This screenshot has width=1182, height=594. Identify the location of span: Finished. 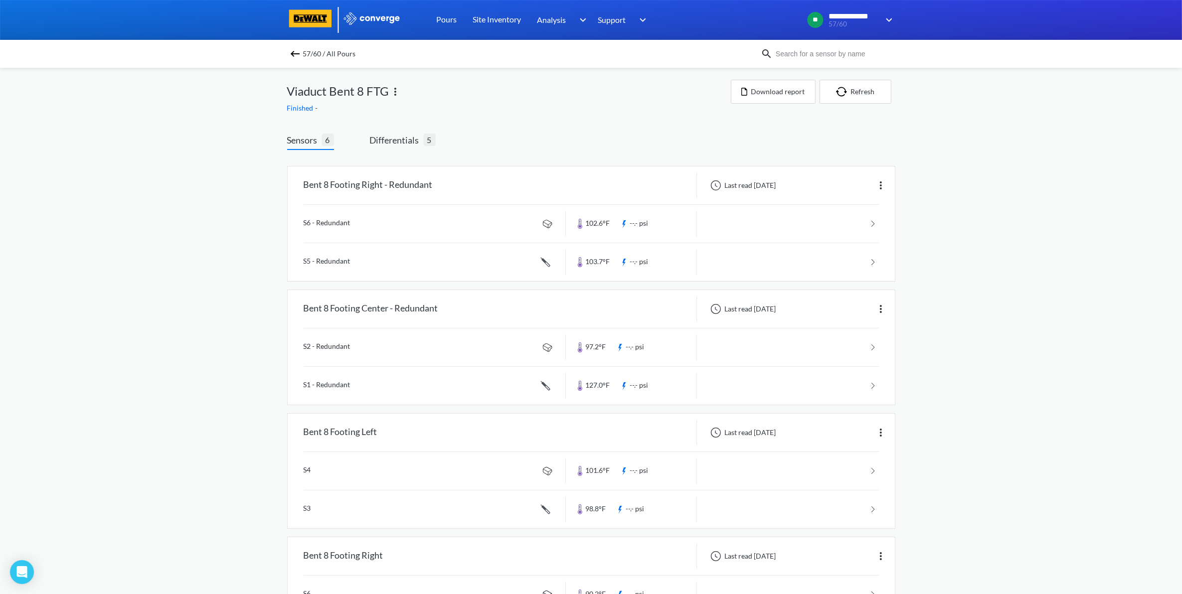
(301, 108).